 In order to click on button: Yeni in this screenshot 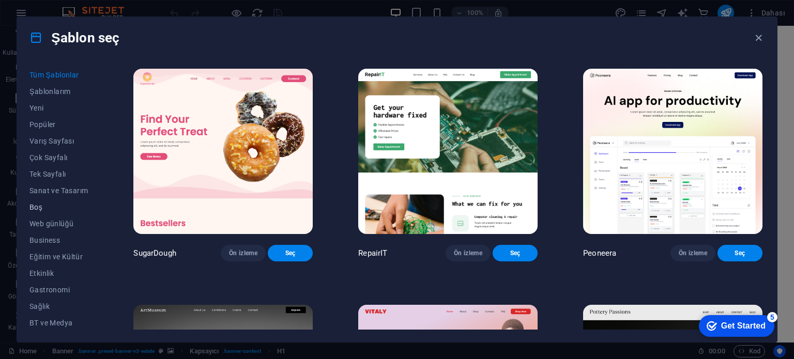, I will do `click(58, 108)`.